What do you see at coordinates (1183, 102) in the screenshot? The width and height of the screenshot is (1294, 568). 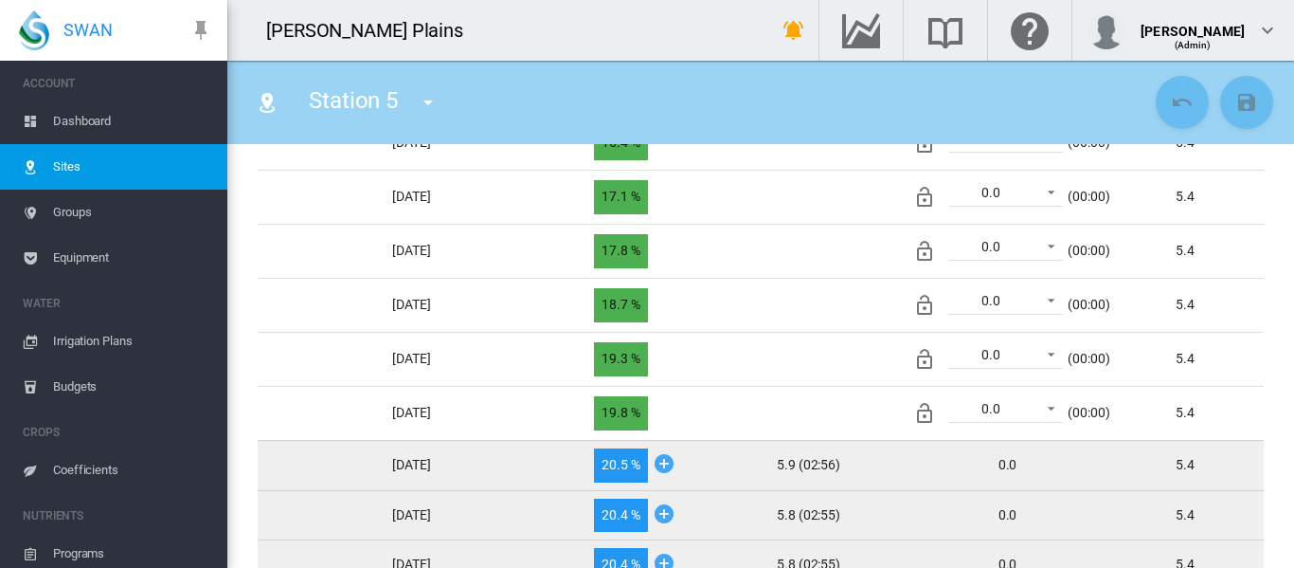 I see `button: Cancel Changes` at bounding box center [1183, 102].